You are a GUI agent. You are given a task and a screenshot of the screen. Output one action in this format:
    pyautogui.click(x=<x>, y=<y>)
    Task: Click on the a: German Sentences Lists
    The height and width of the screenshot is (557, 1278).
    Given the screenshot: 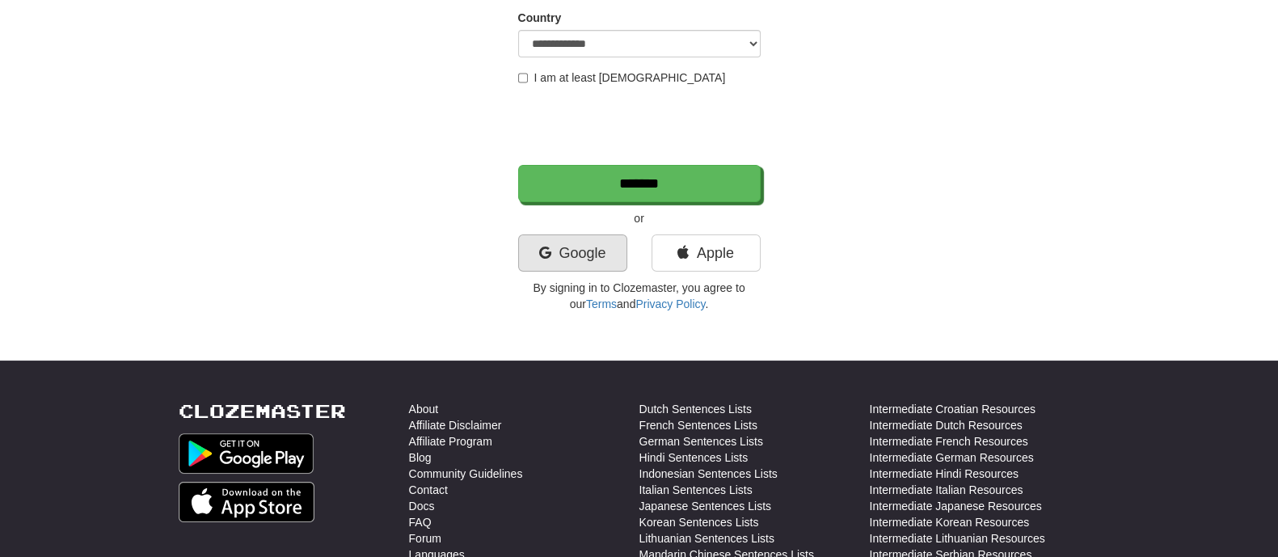 What is the action you would take?
    pyautogui.click(x=701, y=441)
    